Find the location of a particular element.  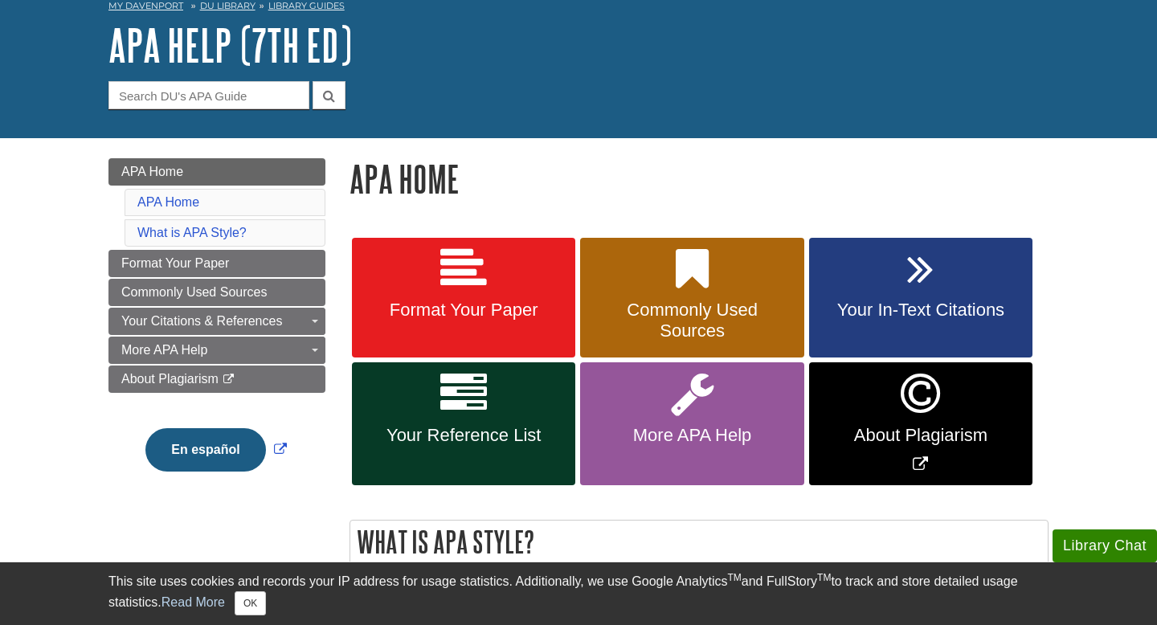

h1: APA Home is located at coordinates (699, 178).